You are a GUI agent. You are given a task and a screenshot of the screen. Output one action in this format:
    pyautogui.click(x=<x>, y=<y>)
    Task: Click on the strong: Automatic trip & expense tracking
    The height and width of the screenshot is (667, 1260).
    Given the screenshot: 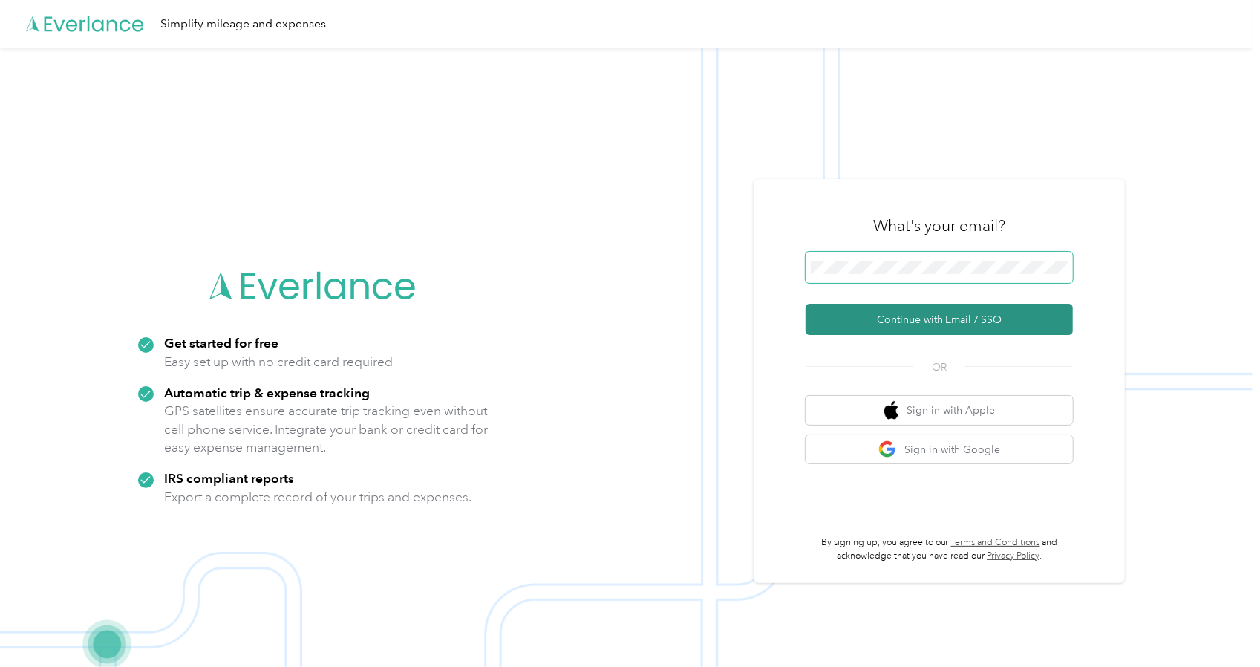 What is the action you would take?
    pyautogui.click(x=267, y=392)
    